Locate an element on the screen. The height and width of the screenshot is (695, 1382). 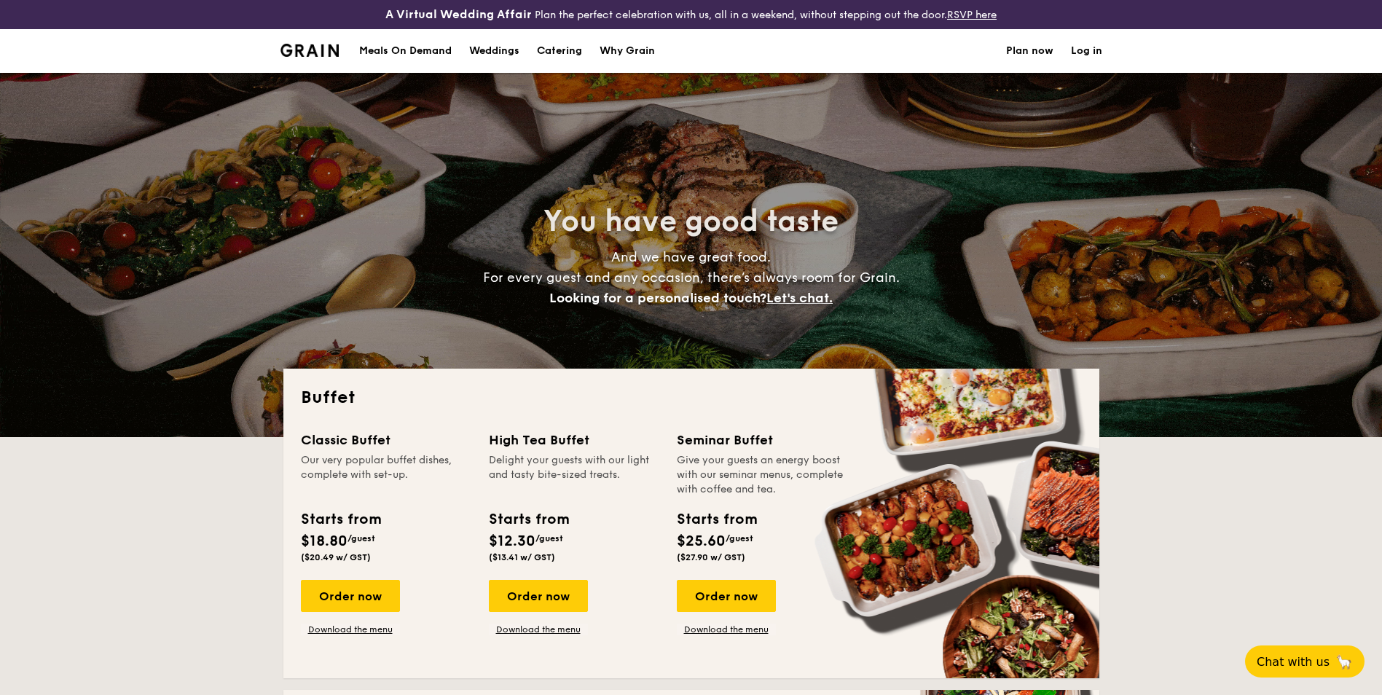
span: Looking for a personalised touch? is located at coordinates (658, 298).